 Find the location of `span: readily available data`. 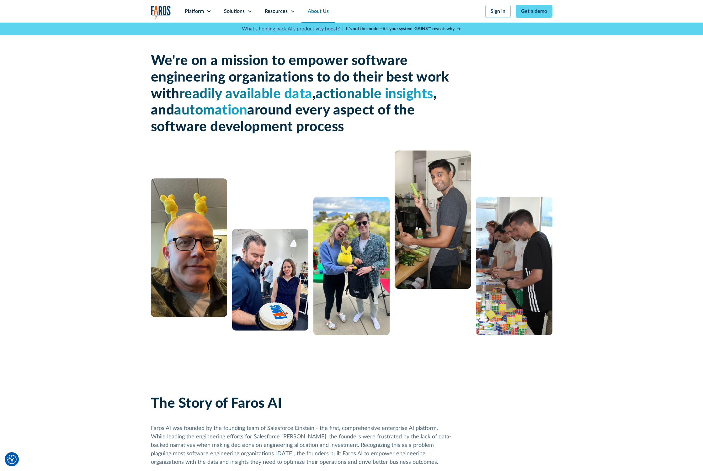

span: readily available data is located at coordinates (246, 94).